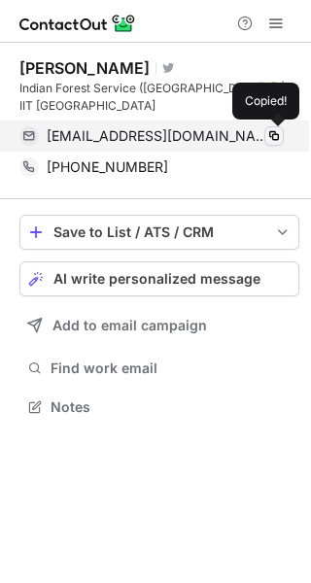 This screenshot has width=311, height=583. Describe the element at coordinates (156, 279) in the screenshot. I see `span: AI write personalized message` at that location.